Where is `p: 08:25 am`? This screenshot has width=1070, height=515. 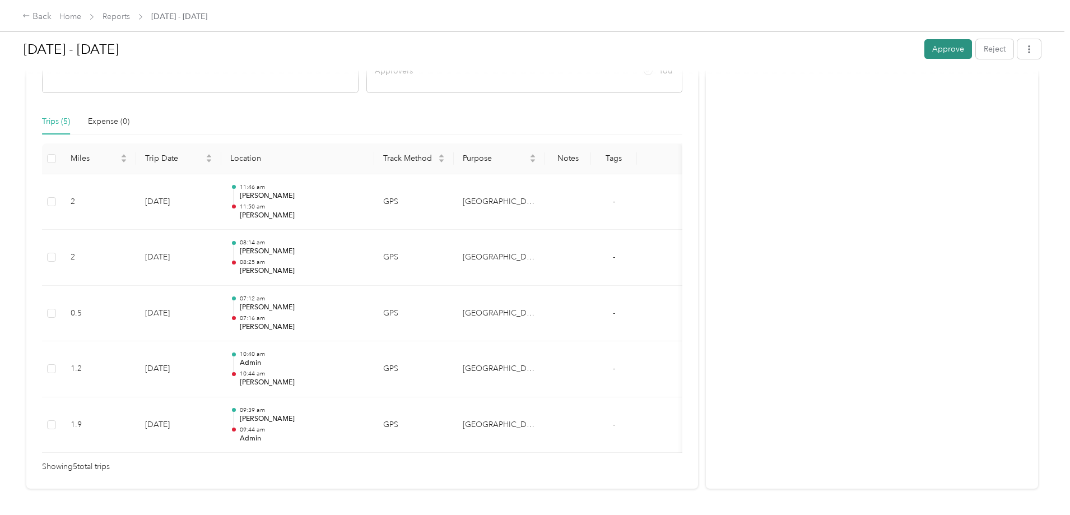
p: 08:25 am is located at coordinates (303, 262).